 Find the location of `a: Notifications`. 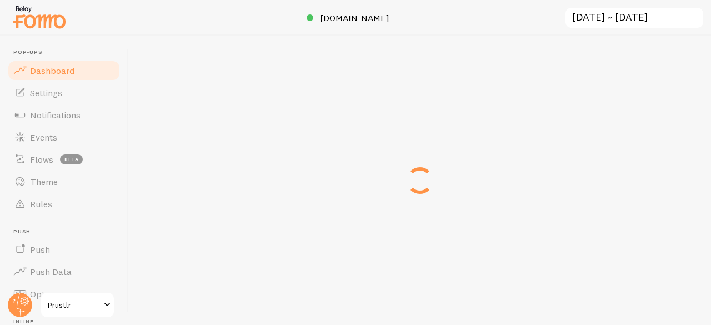

a: Notifications is located at coordinates (64, 115).